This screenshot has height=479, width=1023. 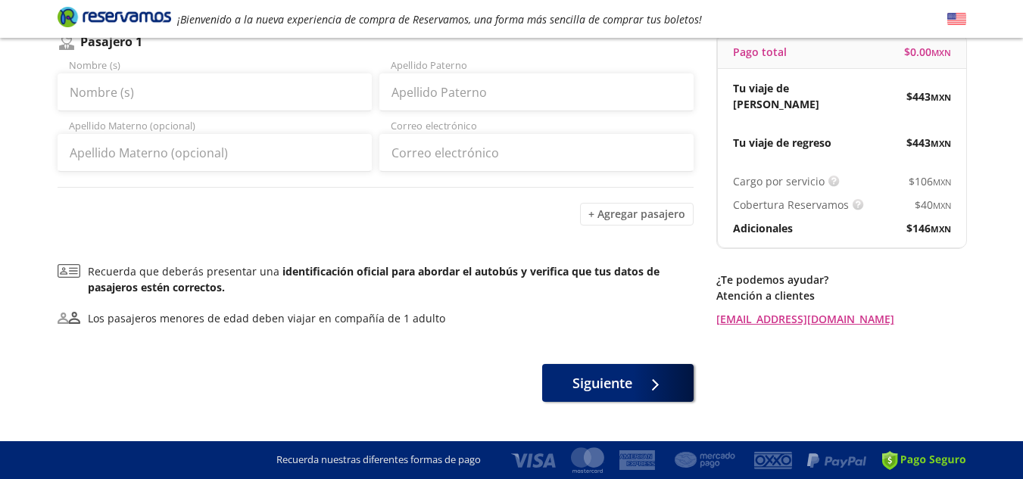 I want to click on button: + Agregar pasajero, so click(x=637, y=214).